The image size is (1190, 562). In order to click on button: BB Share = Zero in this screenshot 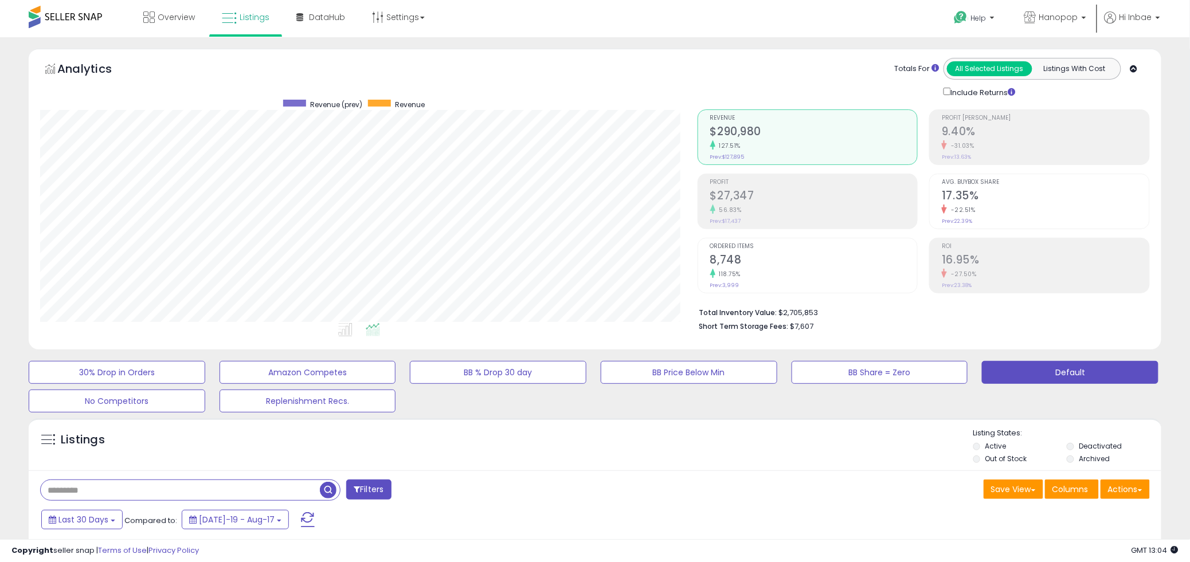, I will do `click(880, 373)`.